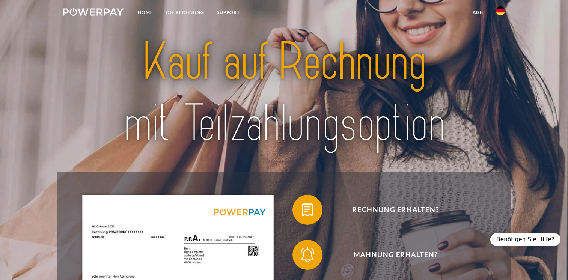 This screenshot has height=280, width=568. What do you see at coordinates (145, 12) in the screenshot?
I see `a: Home` at bounding box center [145, 12].